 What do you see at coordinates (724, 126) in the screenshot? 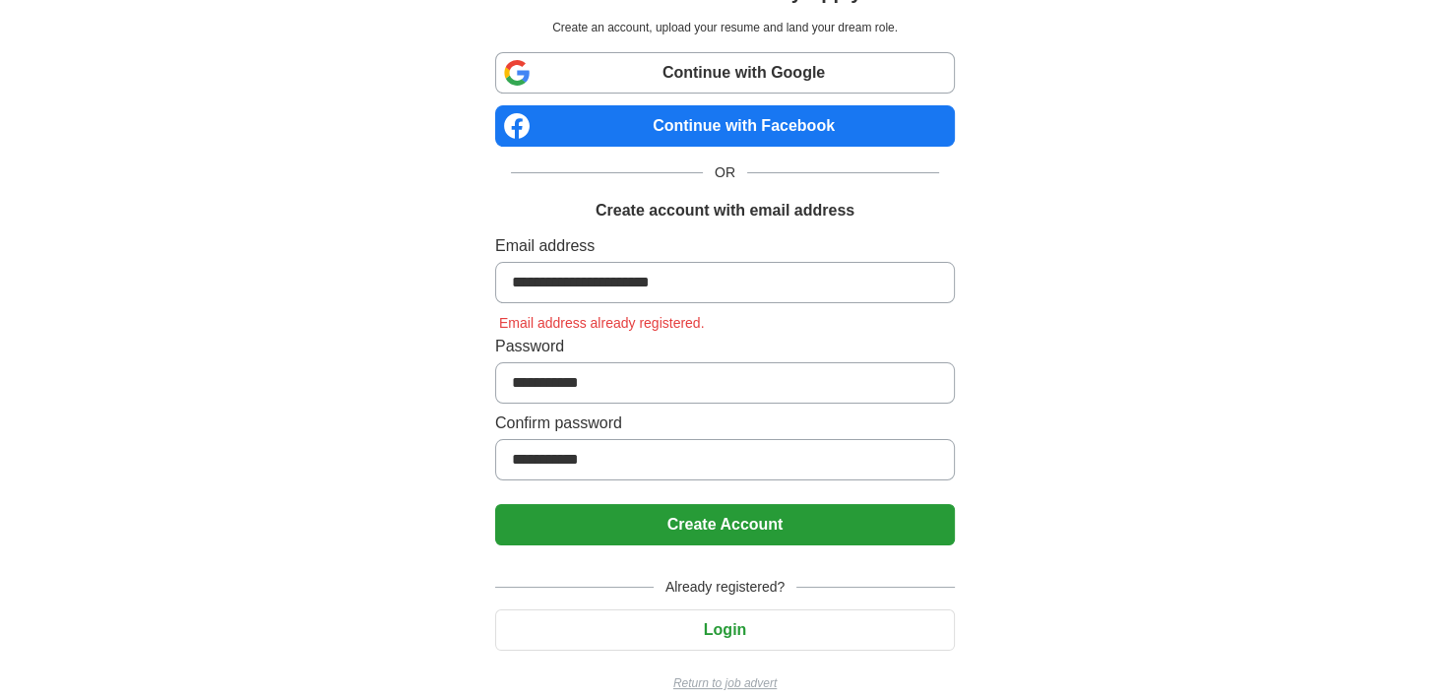
I see `a: Continue with Facebook` at bounding box center [724, 126].